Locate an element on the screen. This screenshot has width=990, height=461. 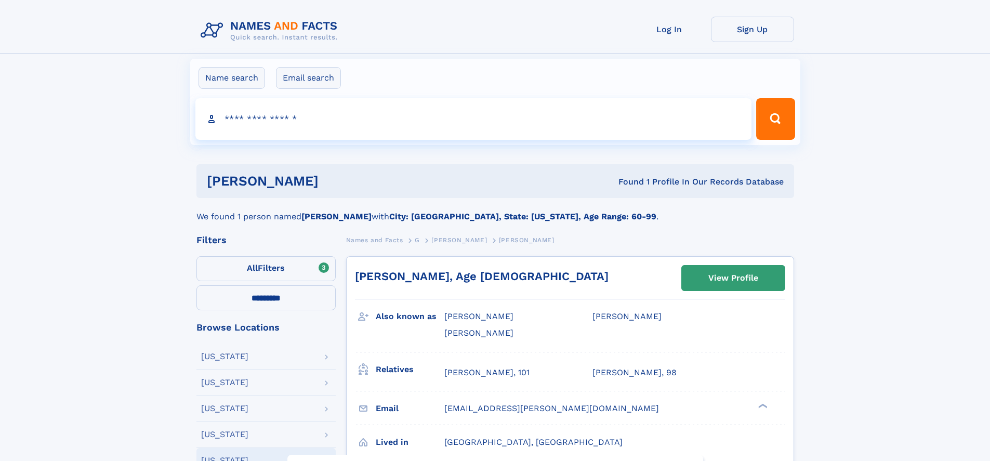
div: Browse Locations is located at coordinates (266, 327).